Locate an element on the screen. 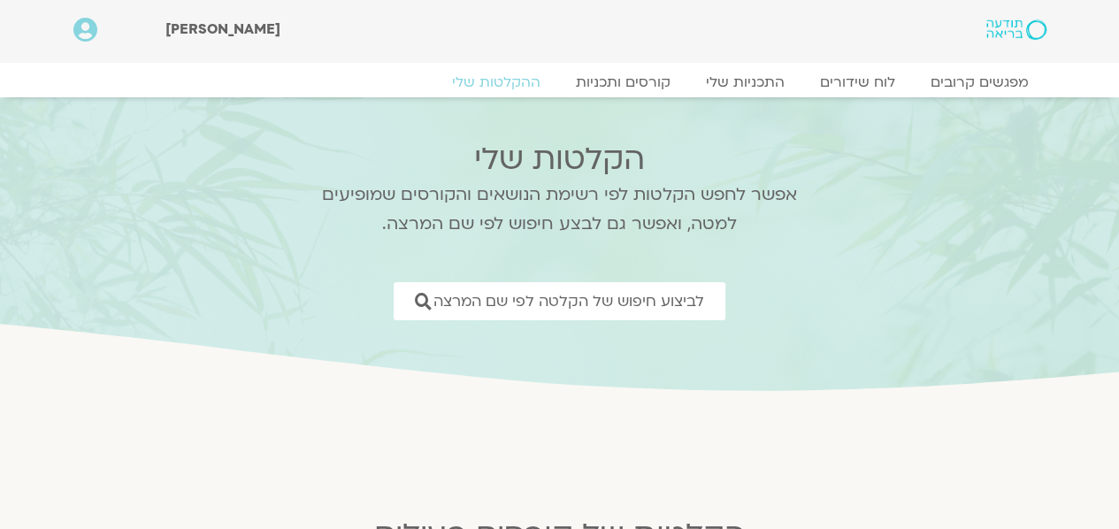 The image size is (1119, 529). a: לוח שידורים is located at coordinates (857, 82).